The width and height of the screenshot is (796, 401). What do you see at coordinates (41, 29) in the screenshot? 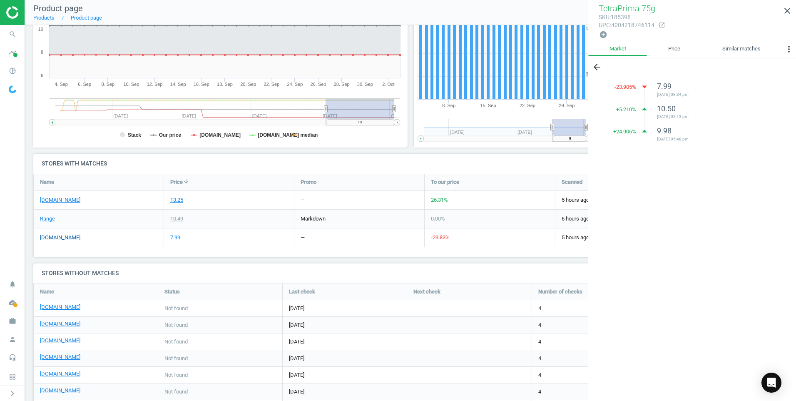
I see `text: 10` at bounding box center [41, 29].